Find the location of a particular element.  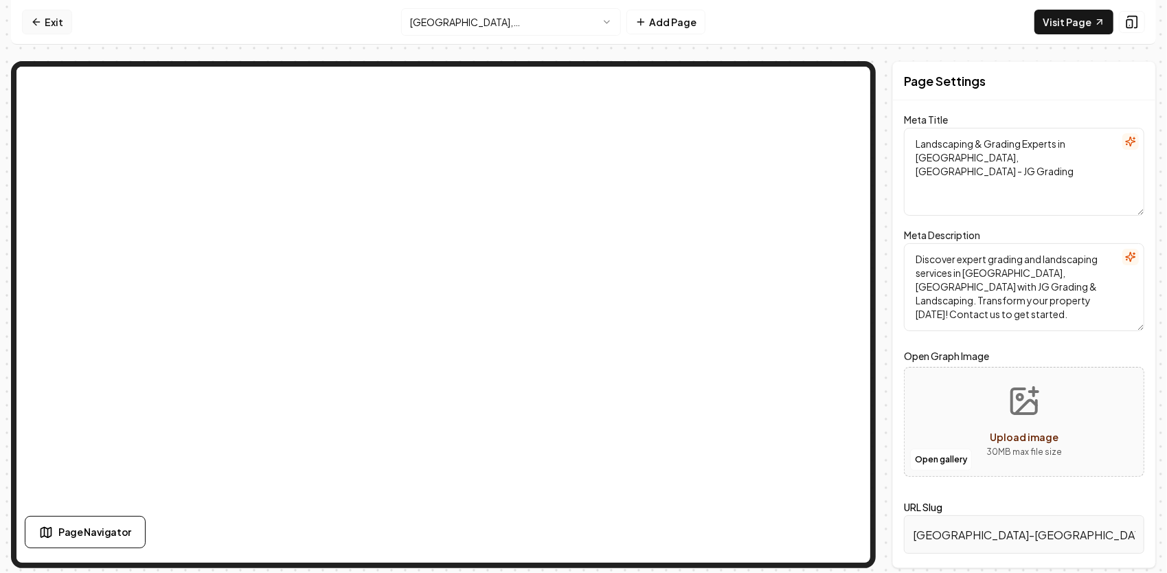

span: Page Navigator is located at coordinates (95, 531).